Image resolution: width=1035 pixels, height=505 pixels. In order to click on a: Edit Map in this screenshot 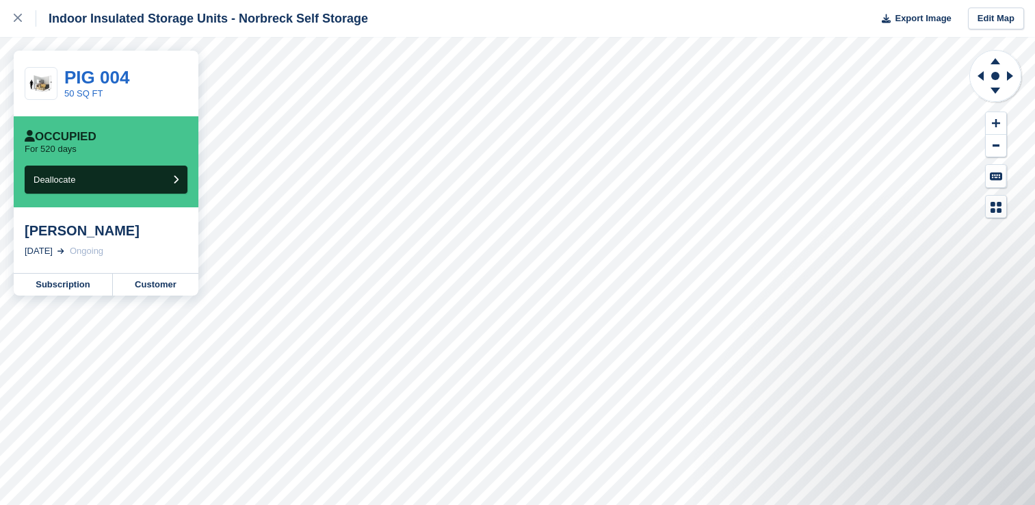, I will do `click(996, 18)`.